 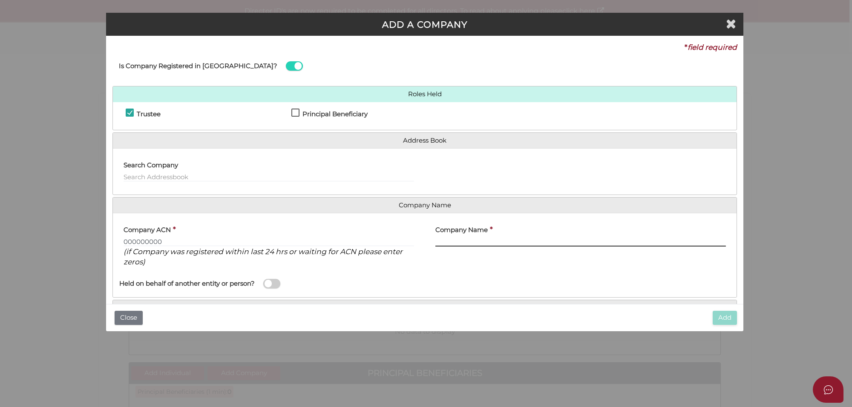 I want to click on h4: Company Name, so click(x=461, y=230).